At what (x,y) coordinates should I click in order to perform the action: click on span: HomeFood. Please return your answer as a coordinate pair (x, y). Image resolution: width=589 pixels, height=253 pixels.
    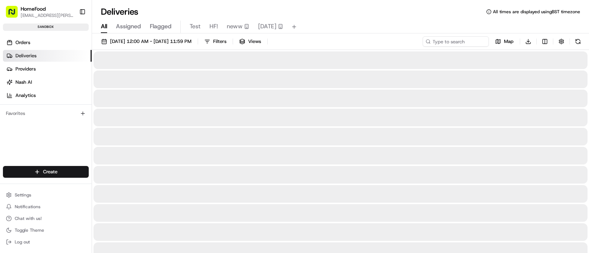
    Looking at the image, I should click on (33, 9).